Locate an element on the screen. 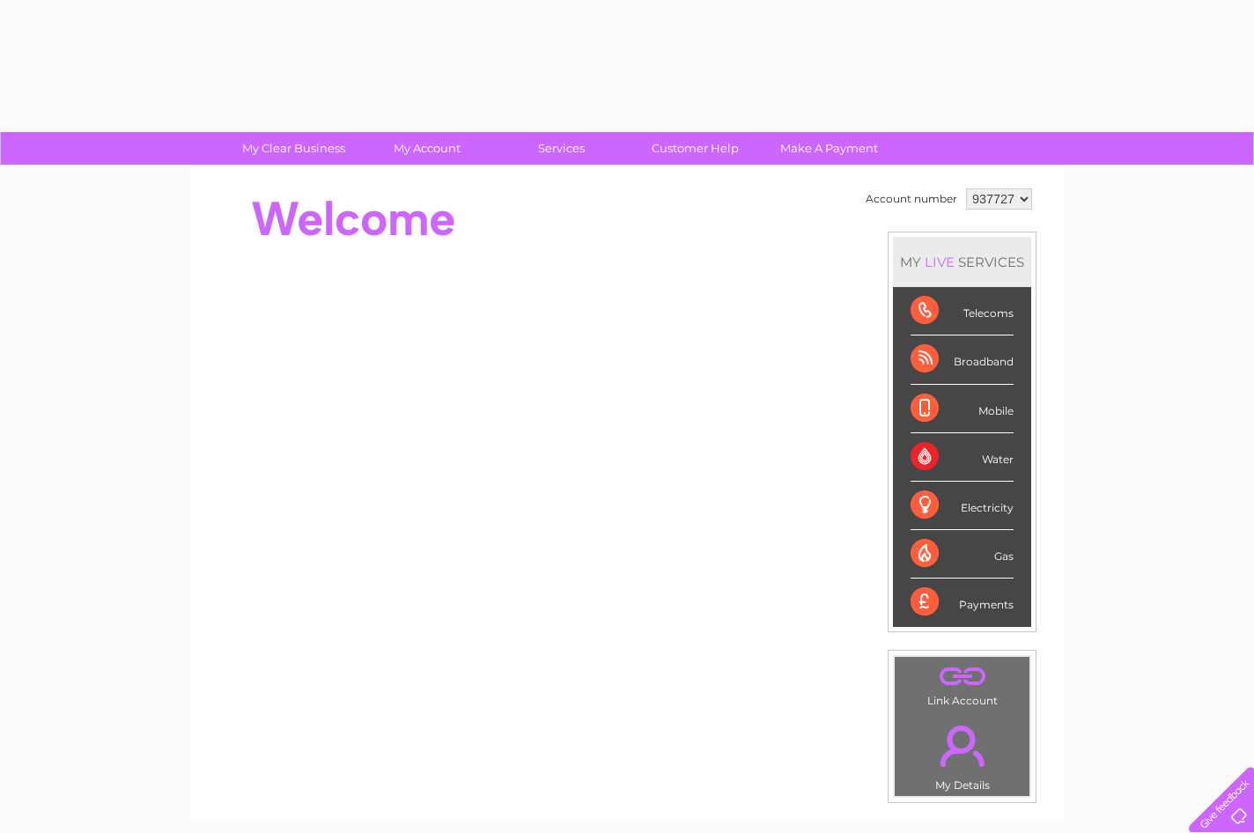  a: My Account is located at coordinates (427, 148).